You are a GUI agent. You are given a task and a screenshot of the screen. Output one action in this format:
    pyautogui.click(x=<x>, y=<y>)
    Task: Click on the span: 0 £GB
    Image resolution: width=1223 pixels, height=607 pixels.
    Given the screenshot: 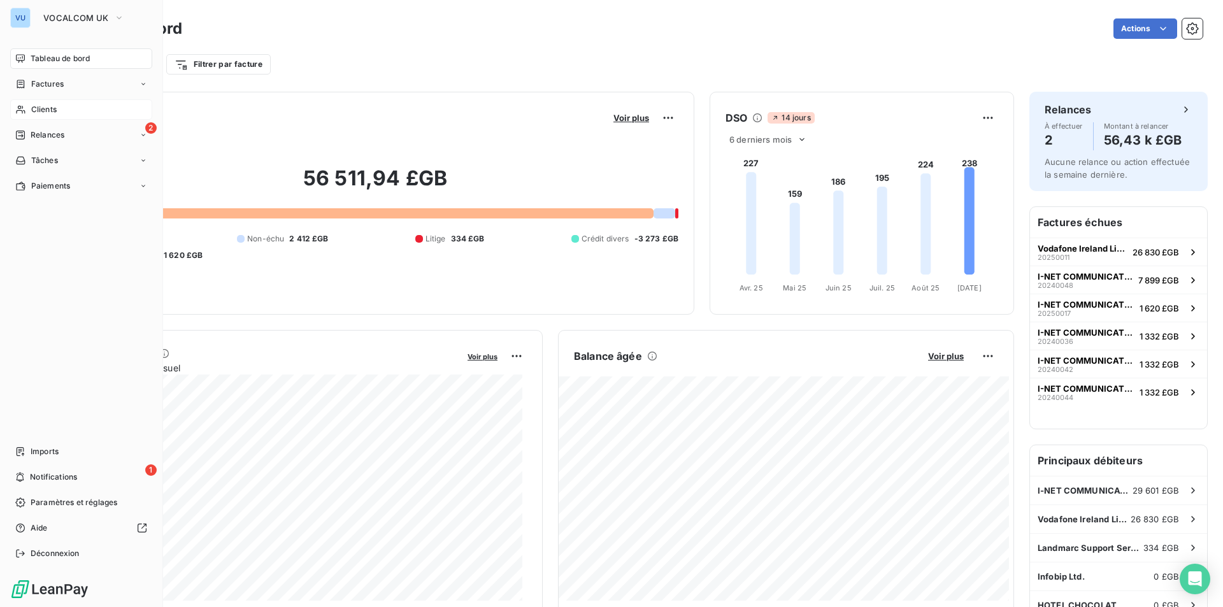 What is the action you would take?
    pyautogui.click(x=1166, y=576)
    